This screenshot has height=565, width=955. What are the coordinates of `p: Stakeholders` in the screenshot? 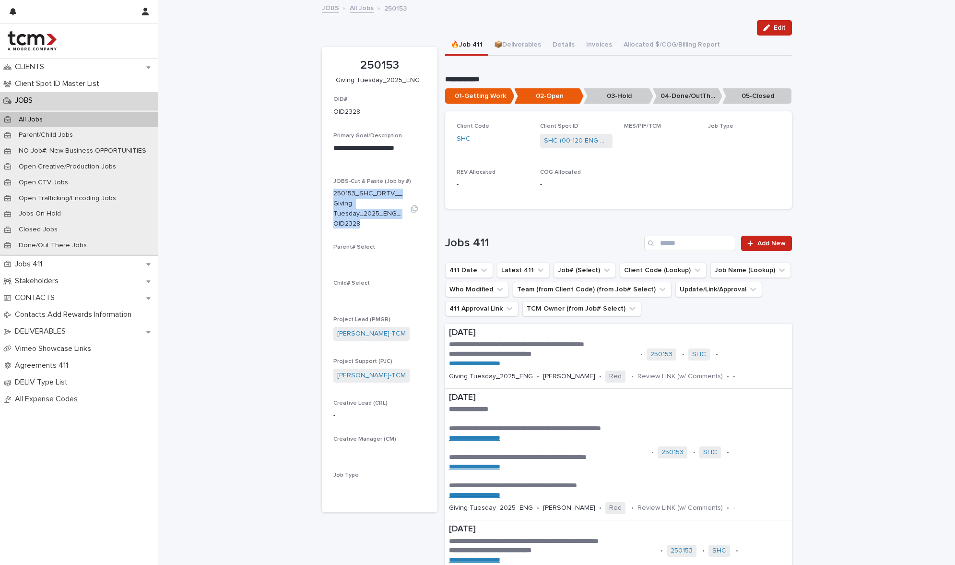 It's located at (38, 281).